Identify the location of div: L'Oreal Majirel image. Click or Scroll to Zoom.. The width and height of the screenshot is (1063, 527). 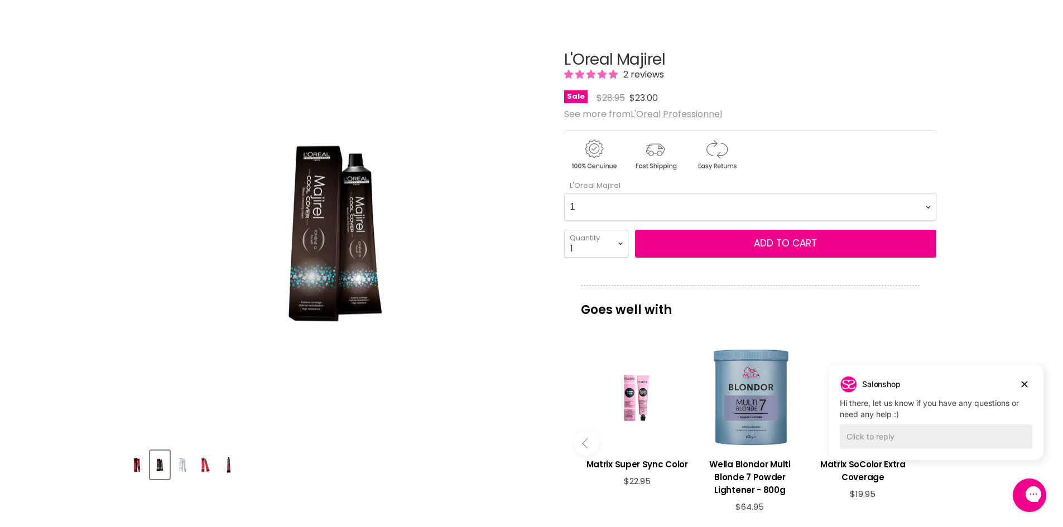
(335, 232).